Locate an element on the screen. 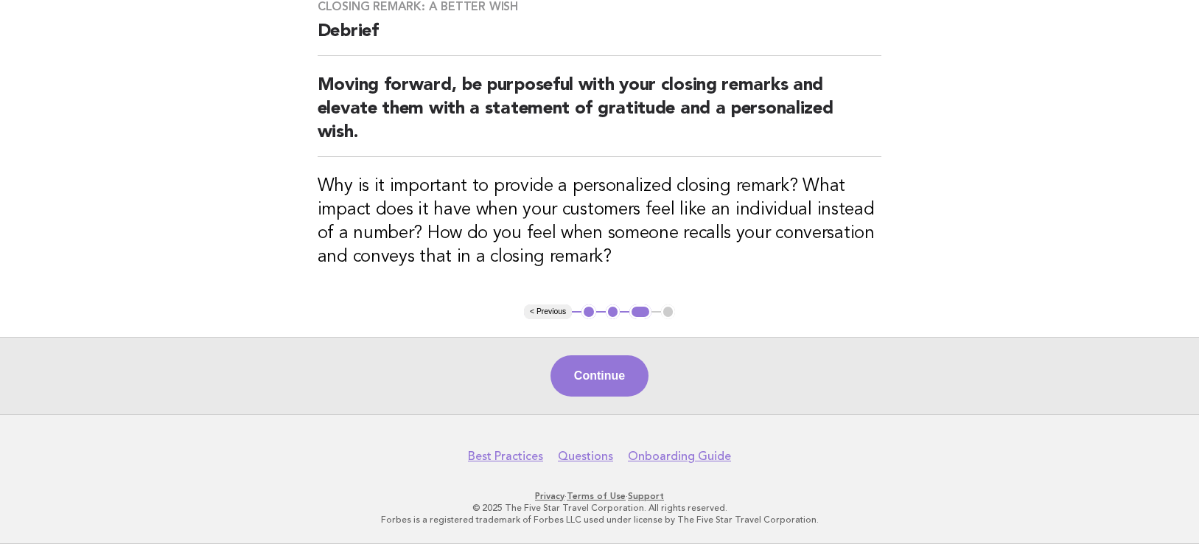  button: 1 is located at coordinates (589, 312).